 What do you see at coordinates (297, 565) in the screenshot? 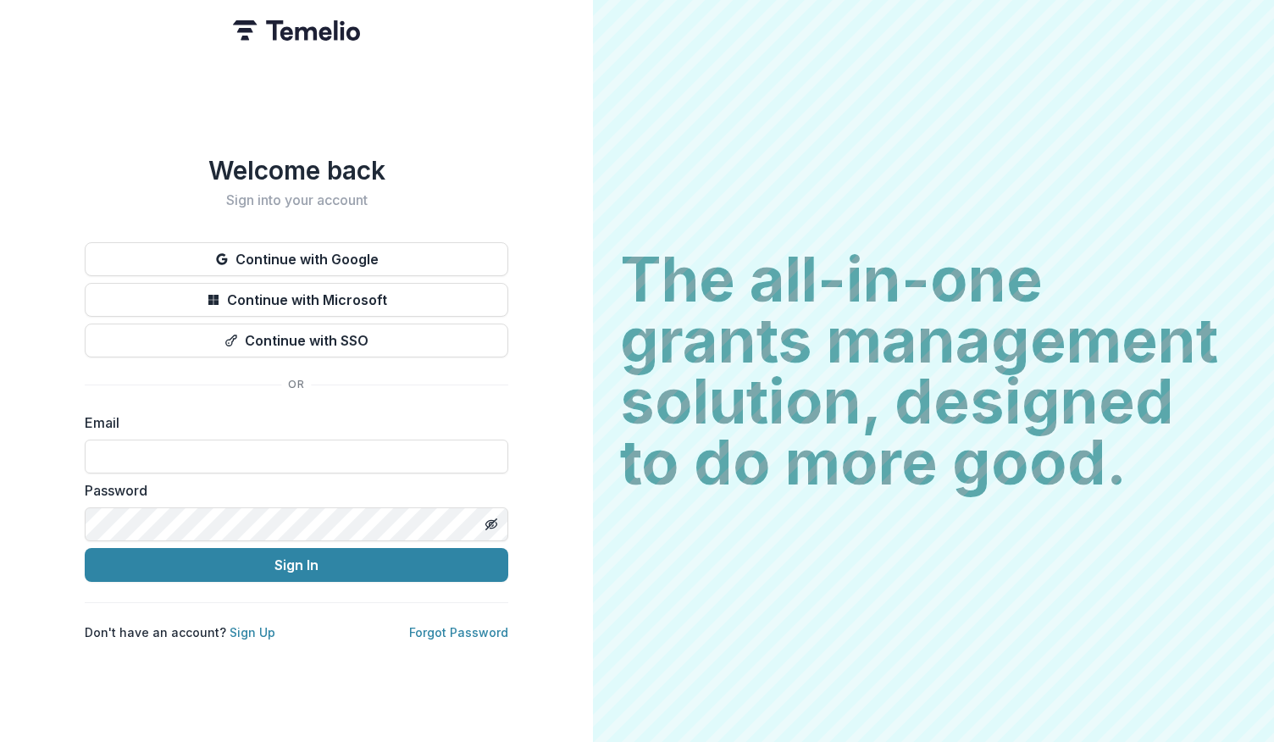
I see `button: Sign In` at bounding box center [297, 565].